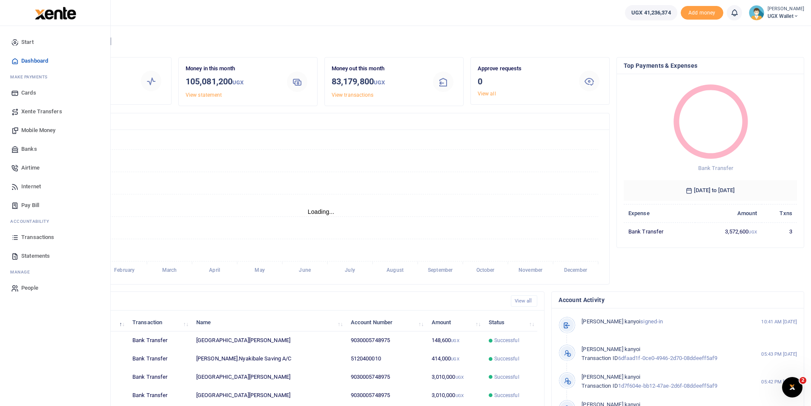  Describe the element at coordinates (486, 270) in the screenshot. I see `tspan: October` at that location.